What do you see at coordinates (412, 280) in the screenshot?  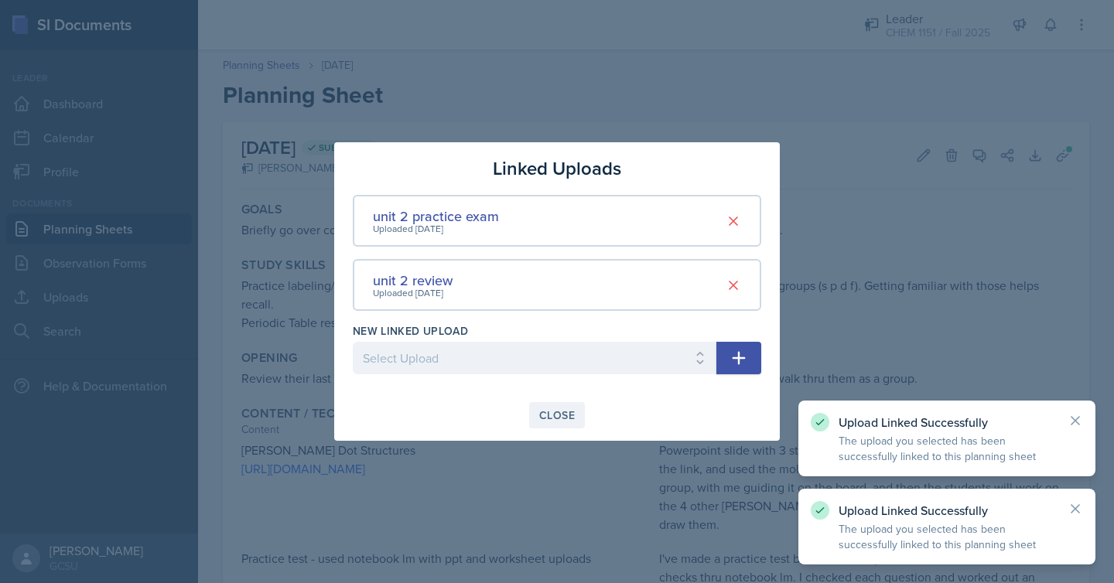 I see `div: unit 2 review` at bounding box center [412, 280].